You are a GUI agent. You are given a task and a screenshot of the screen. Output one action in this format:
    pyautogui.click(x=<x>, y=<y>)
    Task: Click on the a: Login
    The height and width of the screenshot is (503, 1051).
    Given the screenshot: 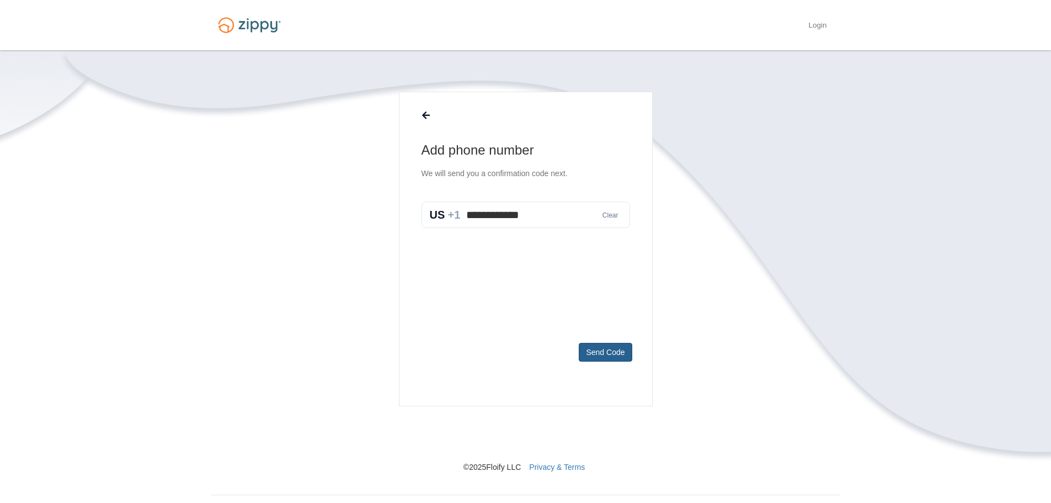 What is the action you would take?
    pyautogui.click(x=817, y=26)
    